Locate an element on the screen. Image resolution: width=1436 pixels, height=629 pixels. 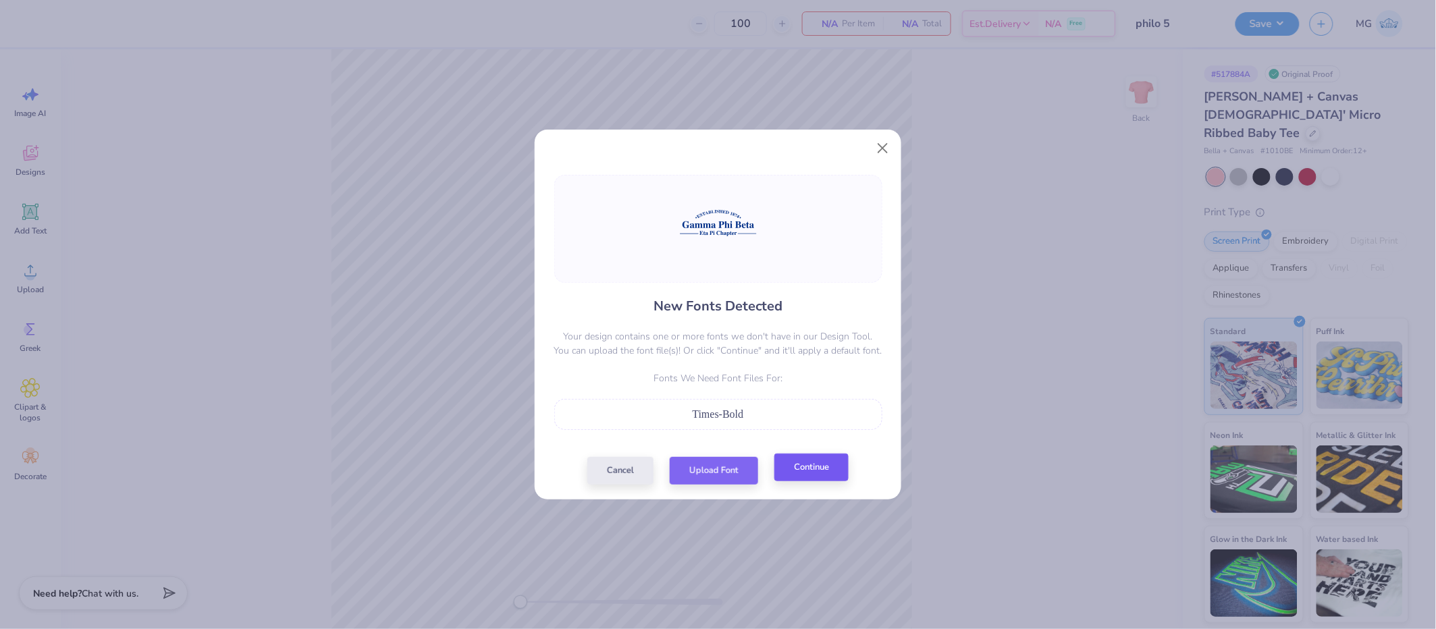
span: Times-Bold is located at coordinates (718, 414).